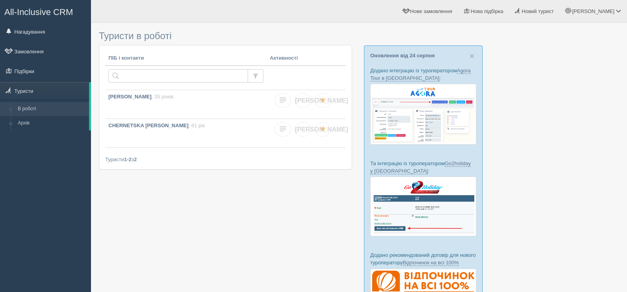 Image resolution: width=627 pixels, height=292 pixels. What do you see at coordinates (162, 96) in the screenshot?
I see `span: , 35 років` at bounding box center [162, 96].